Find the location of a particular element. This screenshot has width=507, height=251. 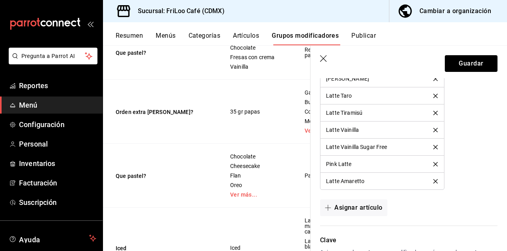

span: 35 gr papas is located at coordinates (258, 111).